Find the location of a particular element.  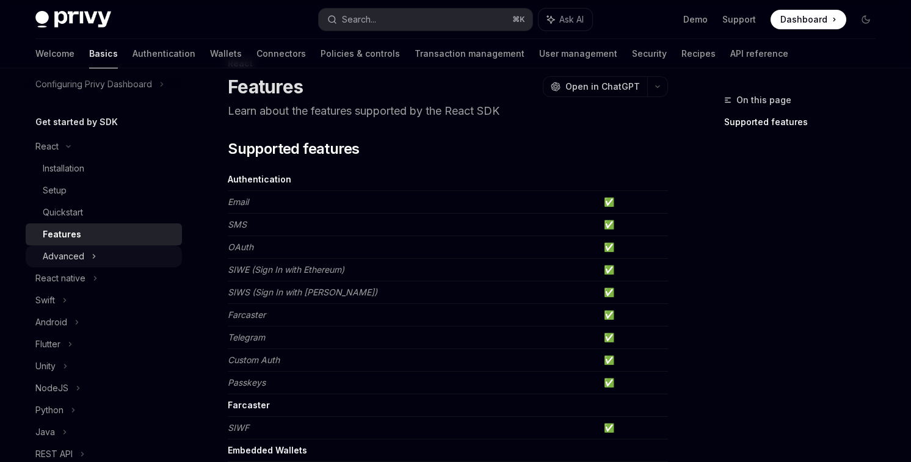

p: Learn about the features supported by the React SDK is located at coordinates (448, 111).